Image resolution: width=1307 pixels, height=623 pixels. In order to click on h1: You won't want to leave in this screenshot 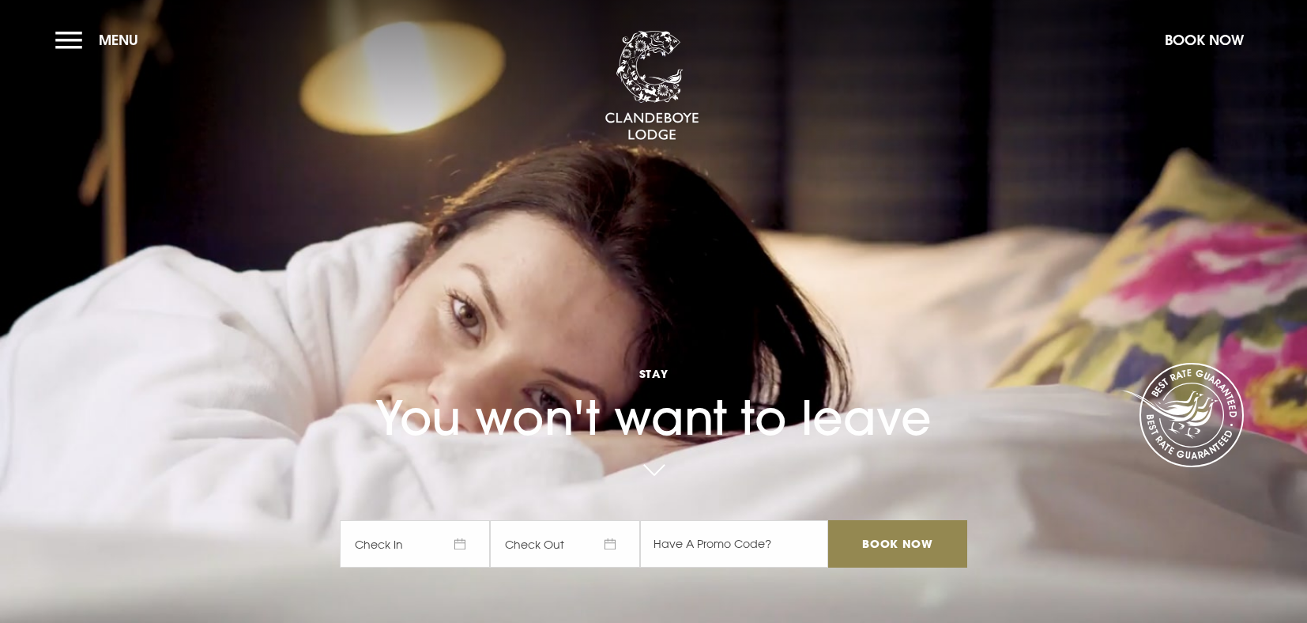, I will do `click(653, 386)`.